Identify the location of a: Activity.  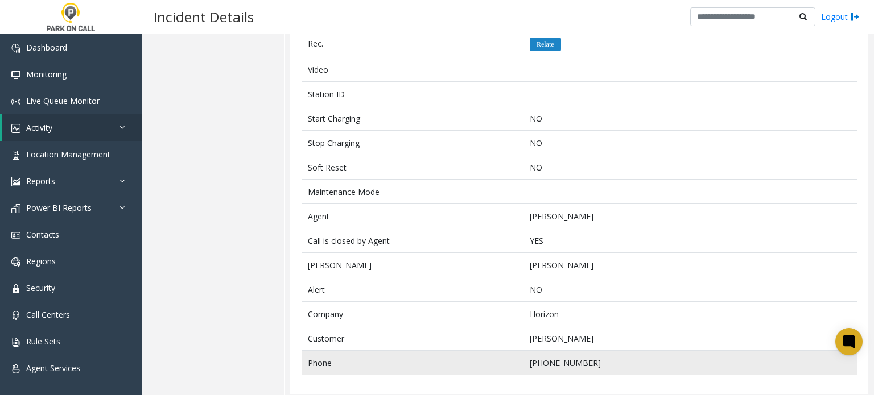
(72, 127).